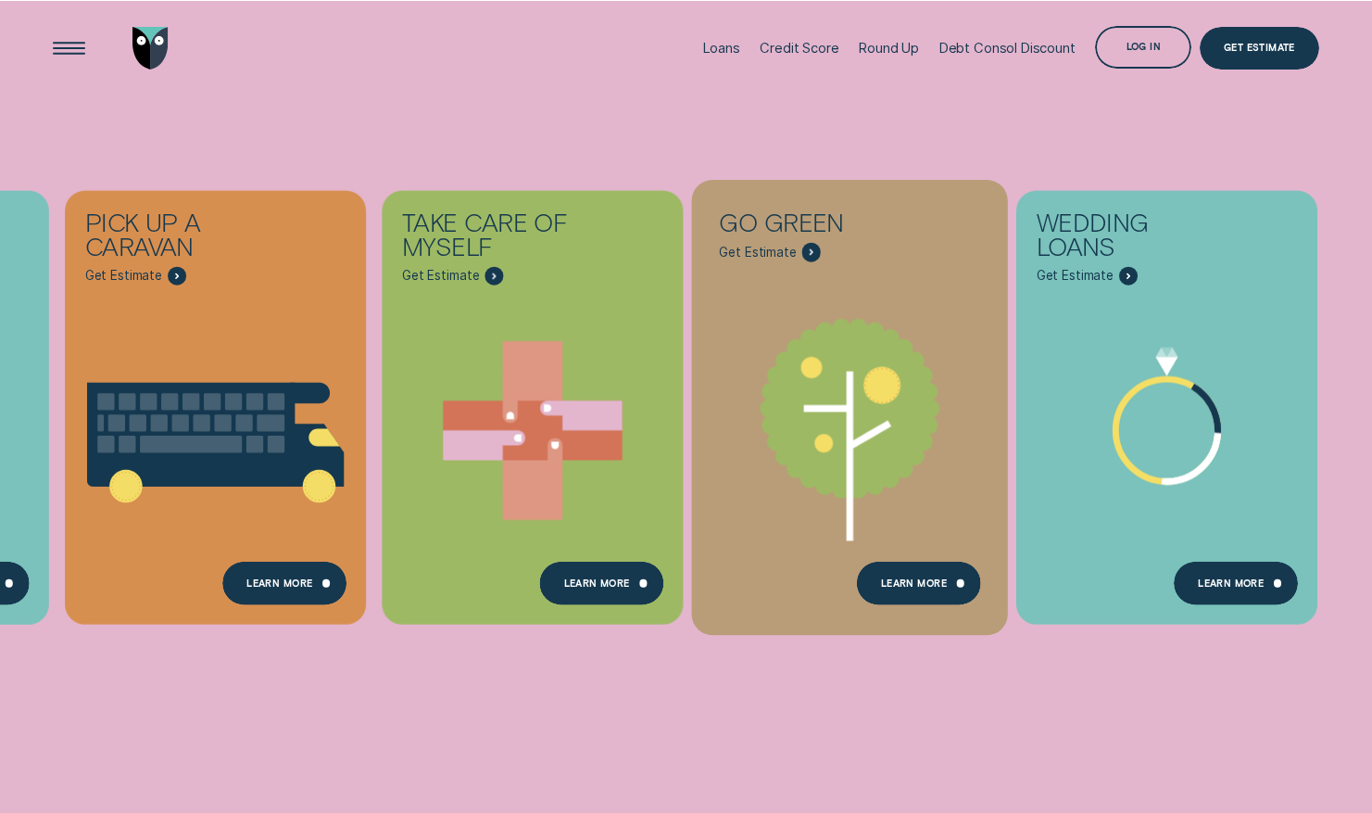  Describe the element at coordinates (499, 238) in the screenshot. I see `div: Take care of myself` at that location.